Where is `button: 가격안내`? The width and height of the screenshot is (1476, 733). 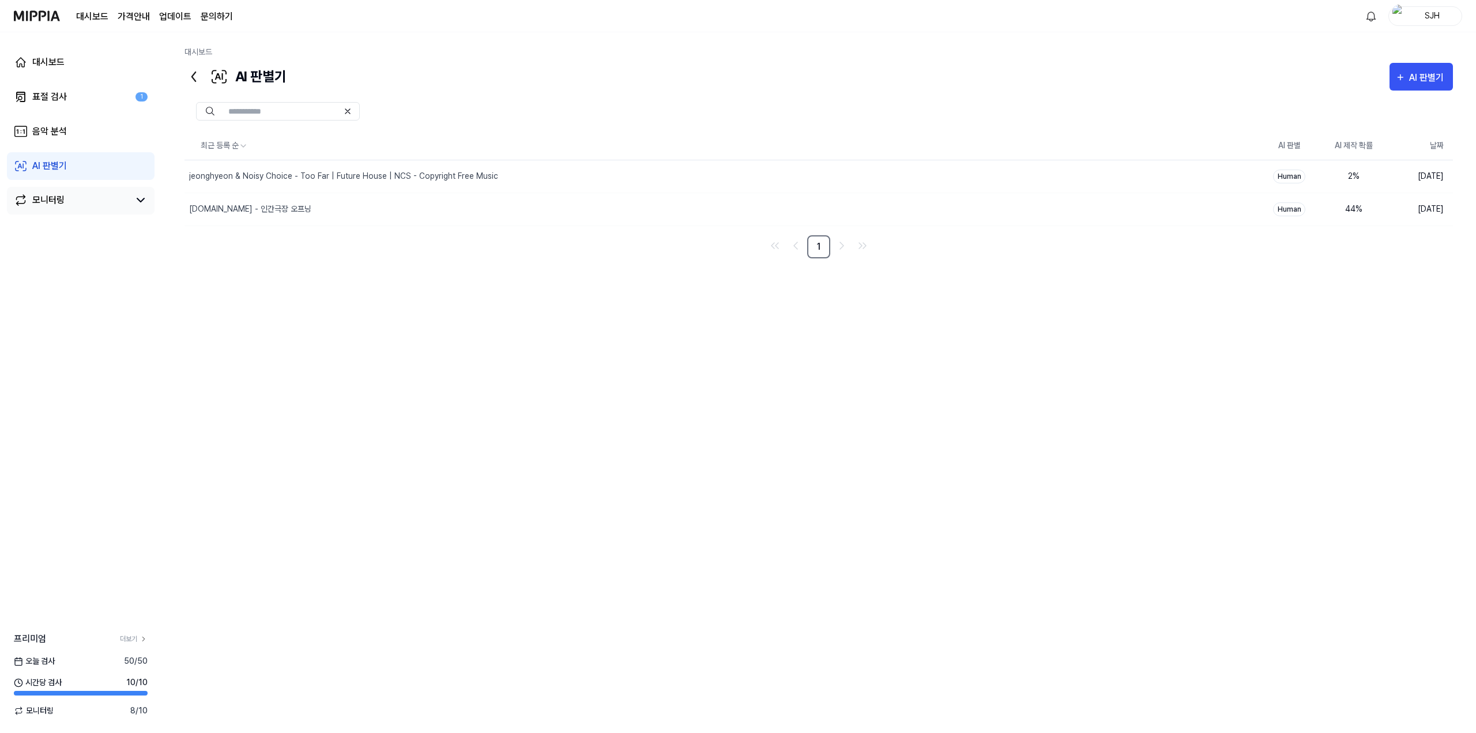 button: 가격안내 is located at coordinates (134, 17).